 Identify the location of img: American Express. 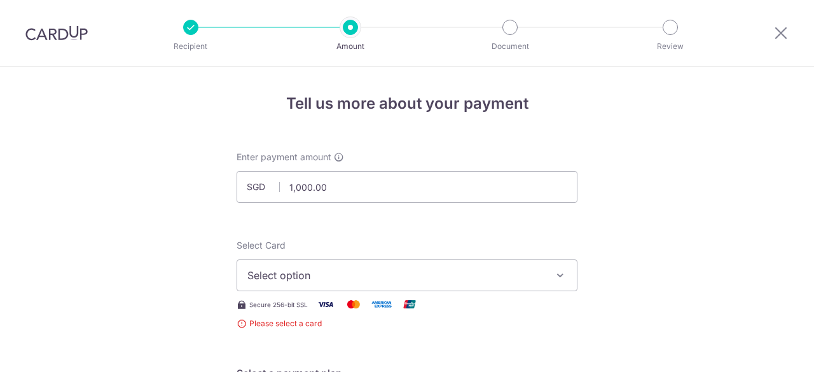
(382, 304).